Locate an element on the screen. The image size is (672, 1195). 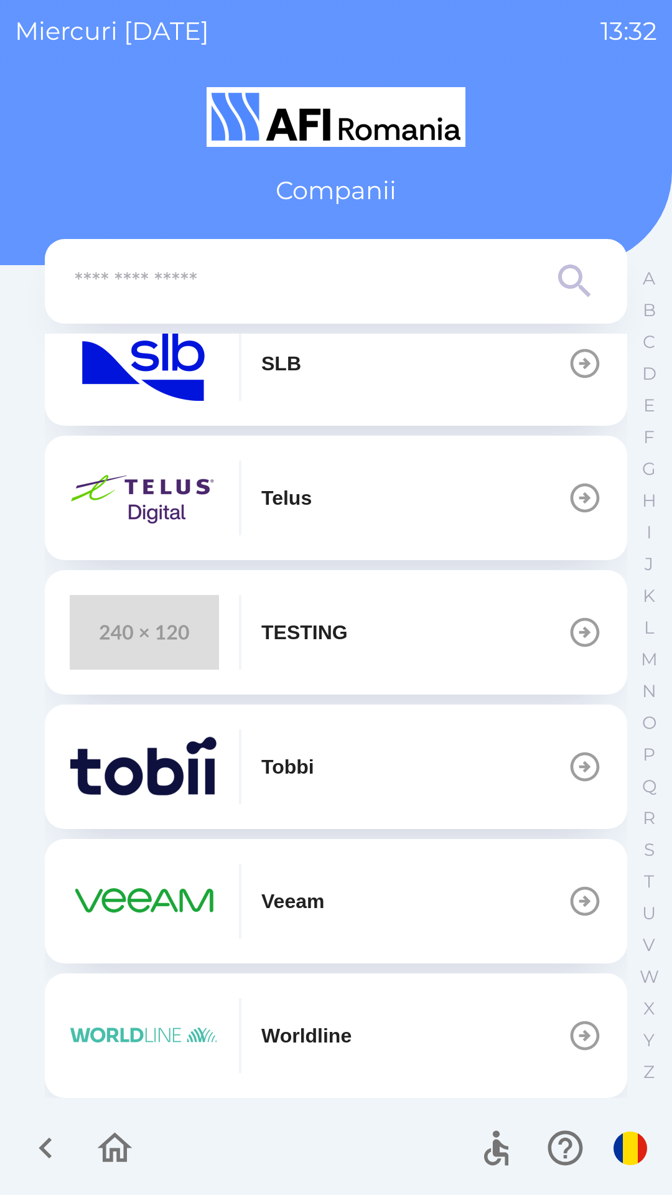
button: B is located at coordinates (649, 310).